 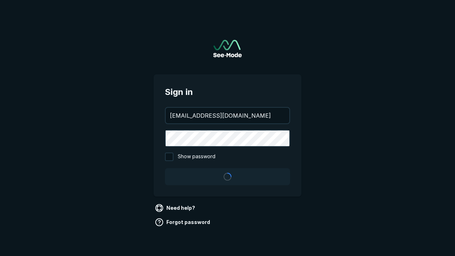 What do you see at coordinates (227, 48) in the screenshot?
I see `a: Go to sign in` at bounding box center [227, 48].